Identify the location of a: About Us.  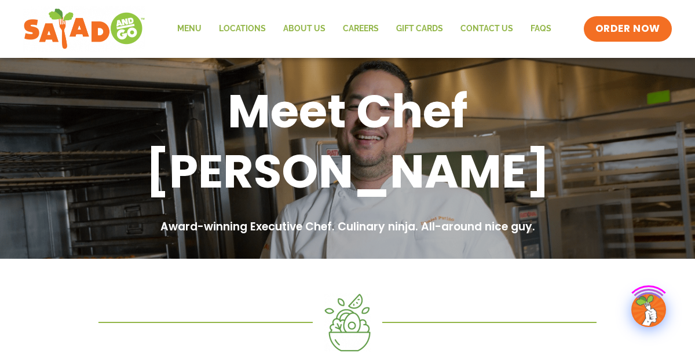
(304, 29).